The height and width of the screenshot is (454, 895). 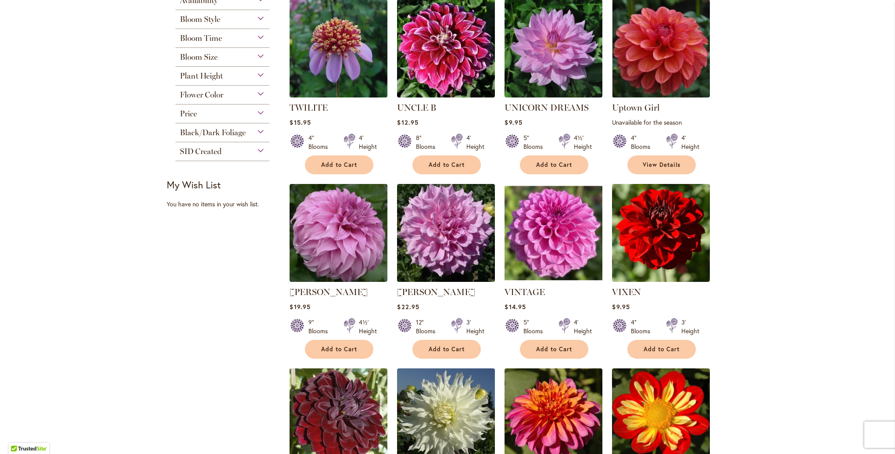 What do you see at coordinates (201, 38) in the screenshot?
I see `span: Bloom Time` at bounding box center [201, 38].